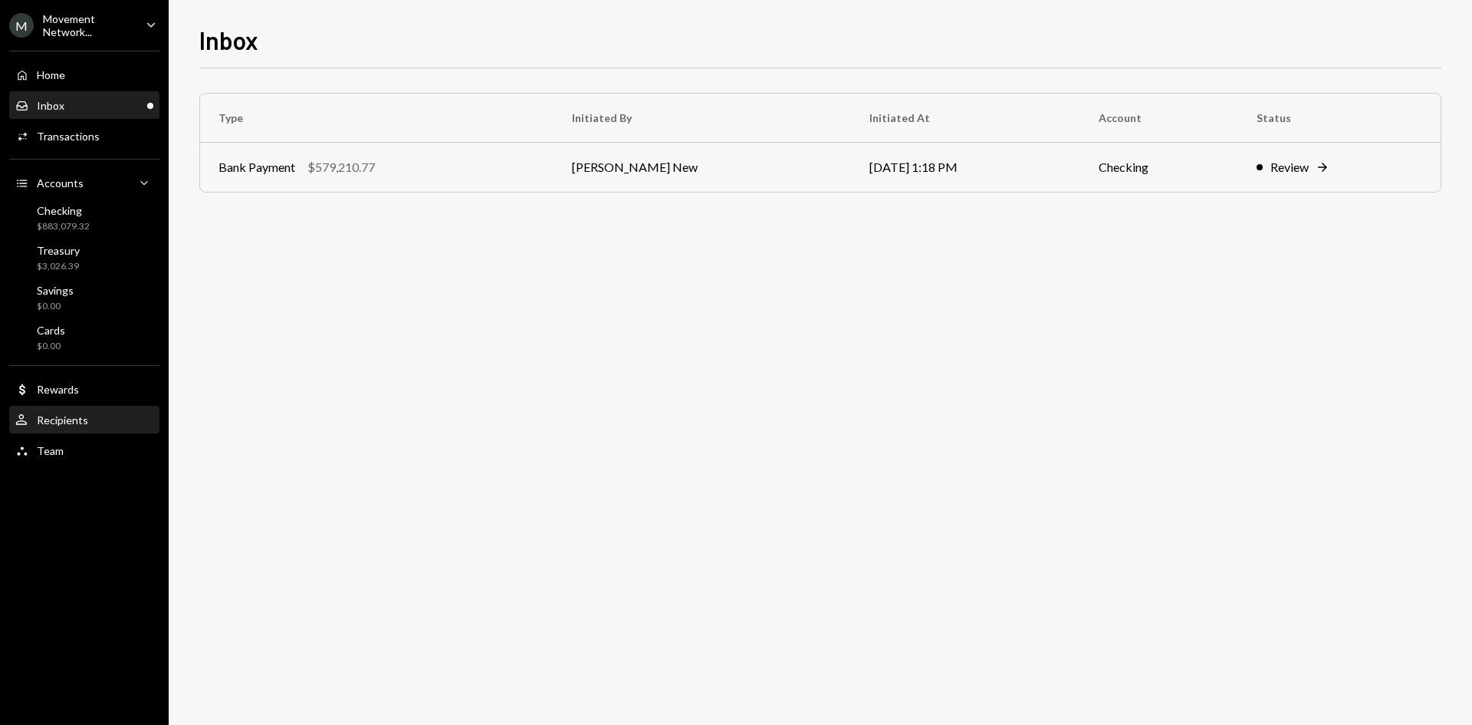 The width and height of the screenshot is (1472, 725). I want to click on a: Rewards, so click(84, 389).